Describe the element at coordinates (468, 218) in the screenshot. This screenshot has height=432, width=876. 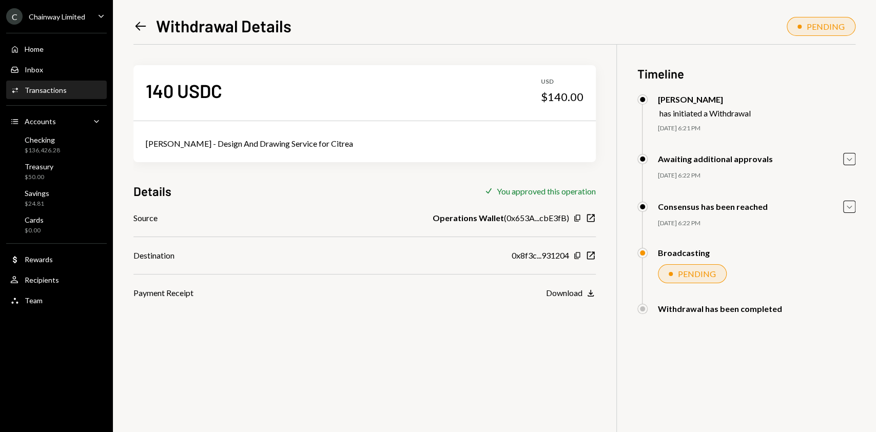
I see `b: Operations Wallet` at that location.